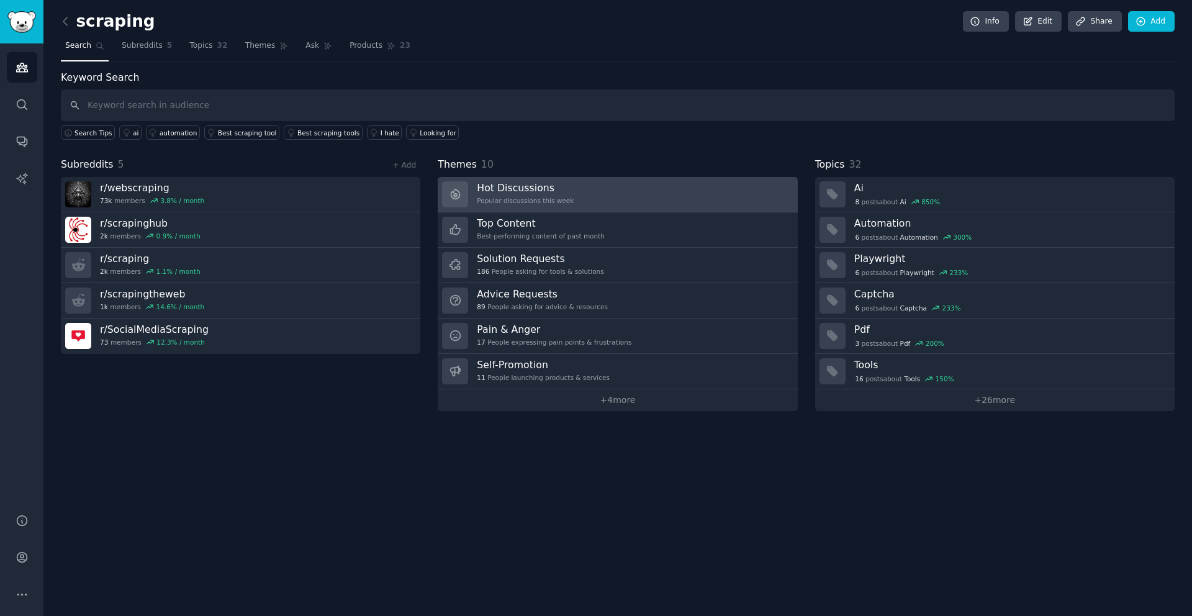 The width and height of the screenshot is (1192, 616). Describe the element at coordinates (84, 48) in the screenshot. I see `a: Search` at that location.